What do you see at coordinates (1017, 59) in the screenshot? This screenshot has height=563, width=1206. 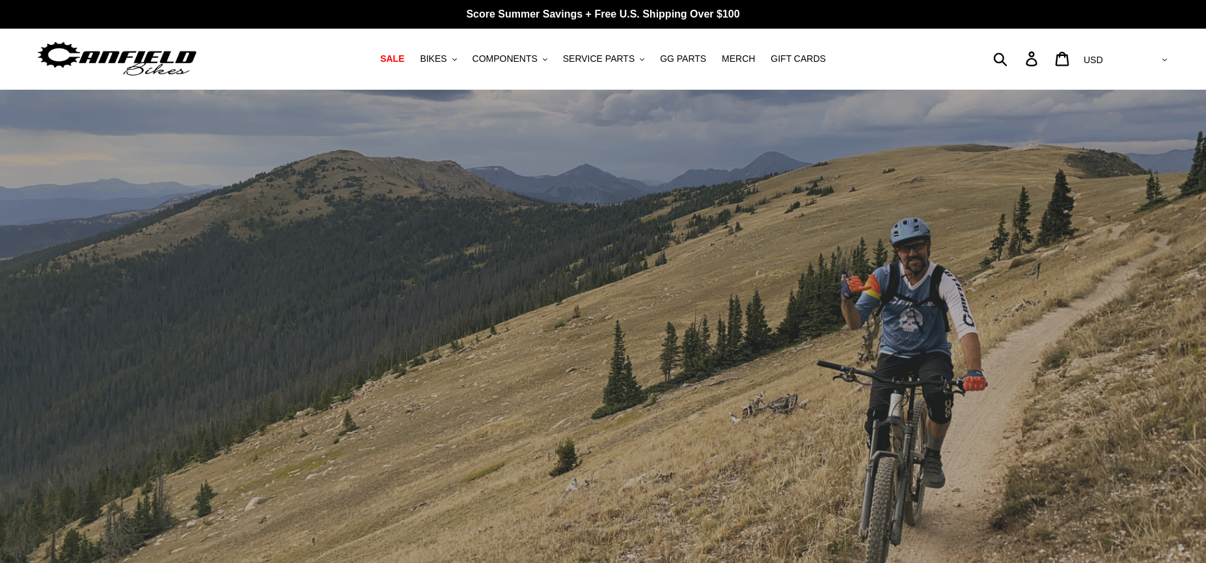 I see `input: Search` at bounding box center [1017, 59].